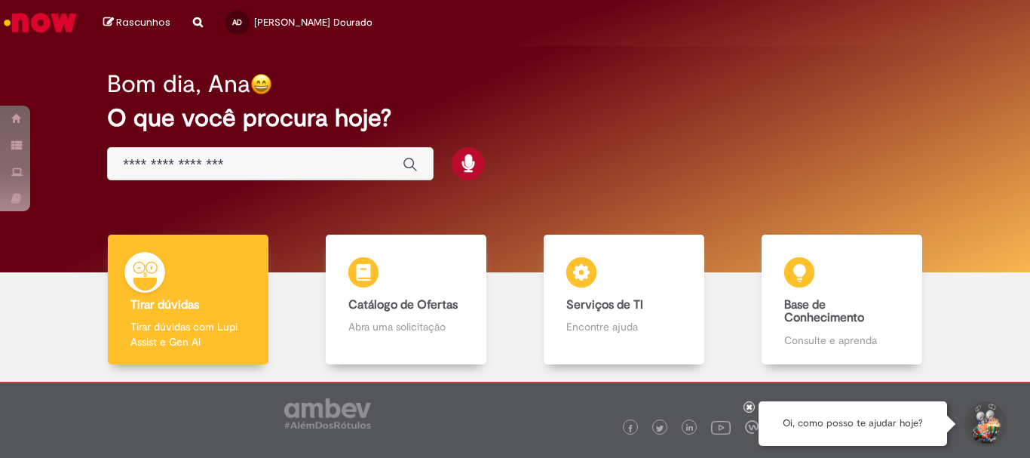  What do you see at coordinates (985, 424) in the screenshot?
I see `button: Iniciar Conversa de Suporte` at bounding box center [985, 424].